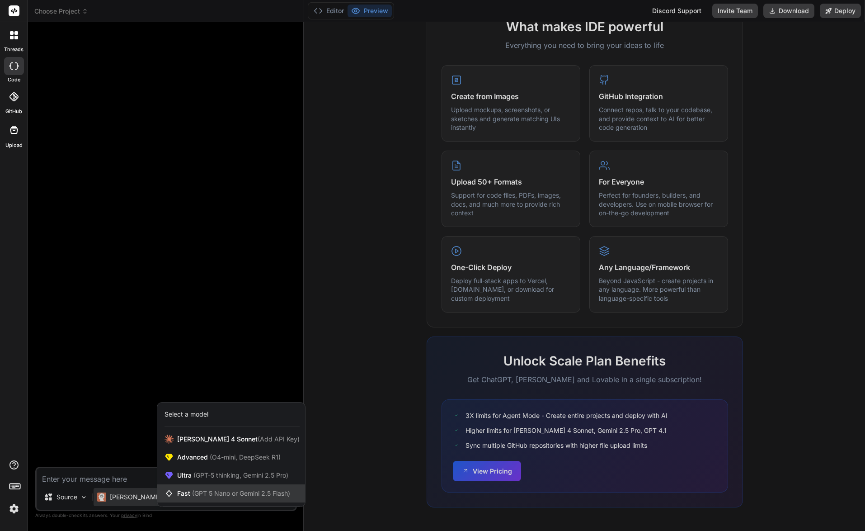 The width and height of the screenshot is (865, 531). Describe the element at coordinates (229, 457) in the screenshot. I see `span: Advanced` at that location.